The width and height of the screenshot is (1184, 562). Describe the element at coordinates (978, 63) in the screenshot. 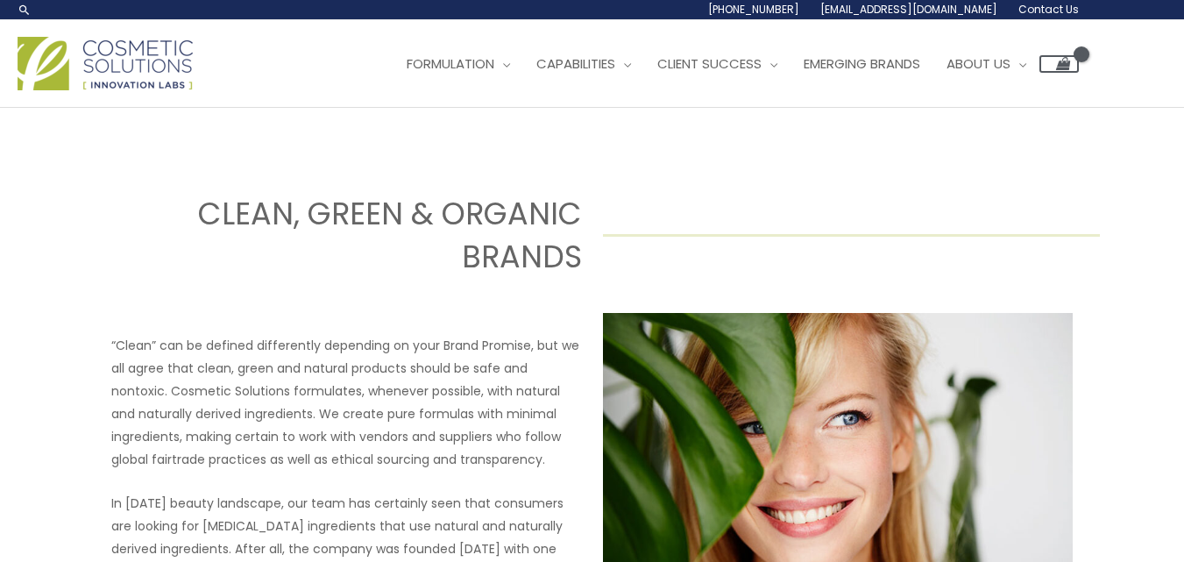

I see `span: About Us` at that location.